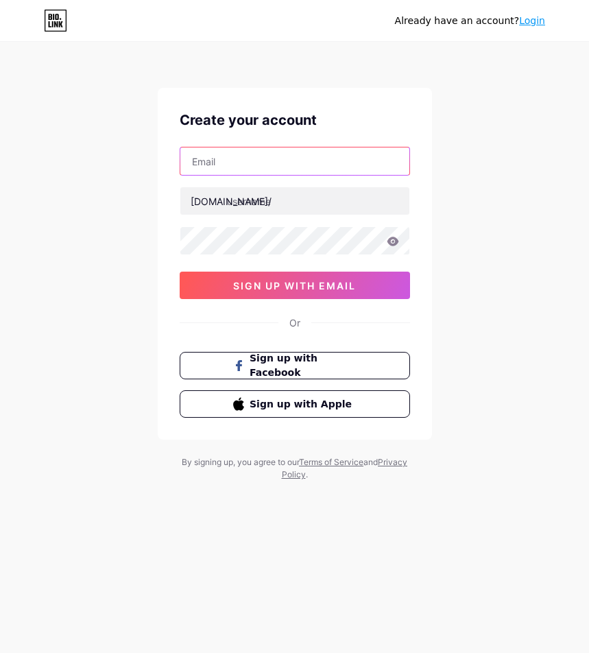  Describe the element at coordinates (295, 404) in the screenshot. I see `button: Sign up with Apple` at that location.